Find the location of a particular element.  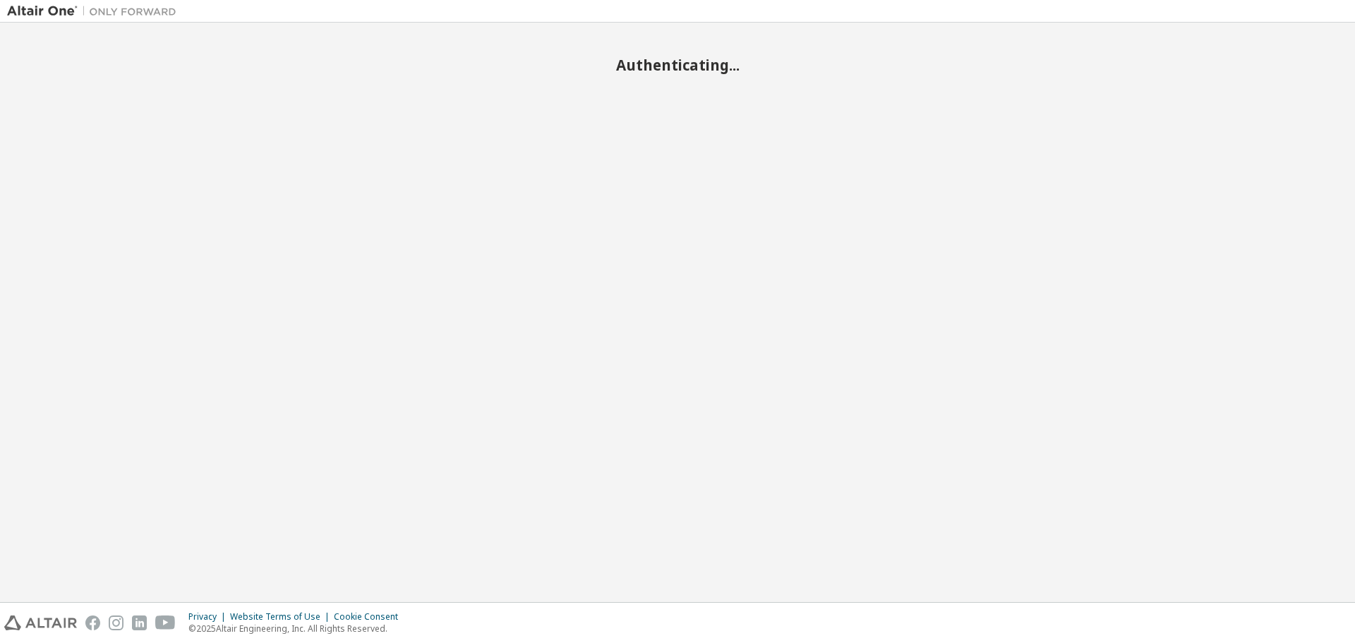

div: Cookie Consent is located at coordinates (370, 617).